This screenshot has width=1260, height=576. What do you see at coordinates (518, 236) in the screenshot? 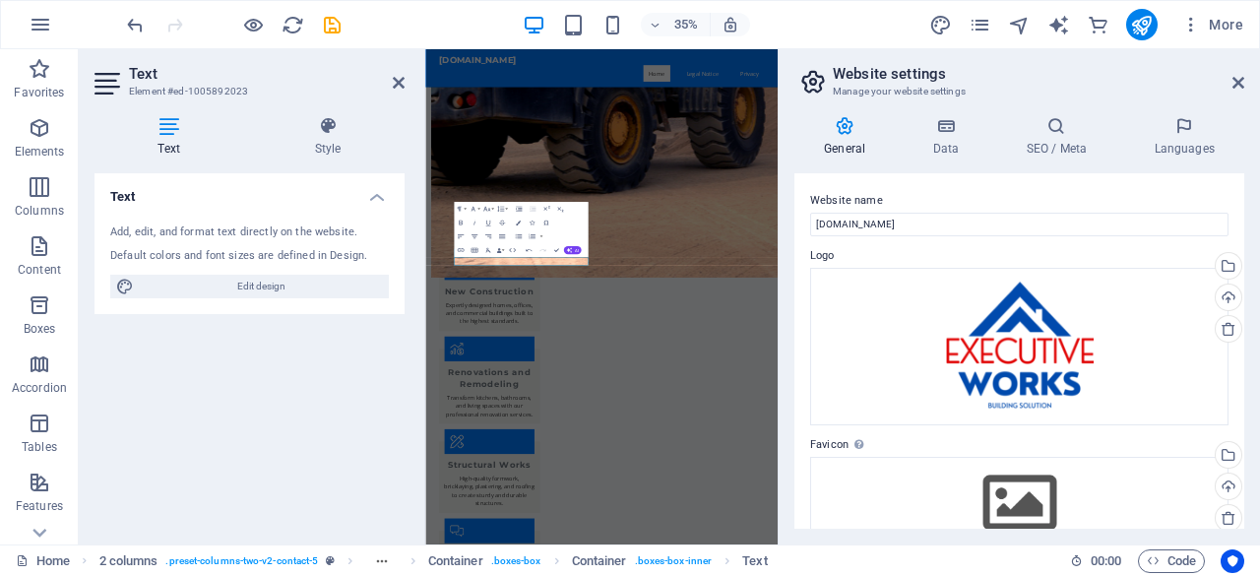
I see `button: Unordered List` at bounding box center [518, 236].